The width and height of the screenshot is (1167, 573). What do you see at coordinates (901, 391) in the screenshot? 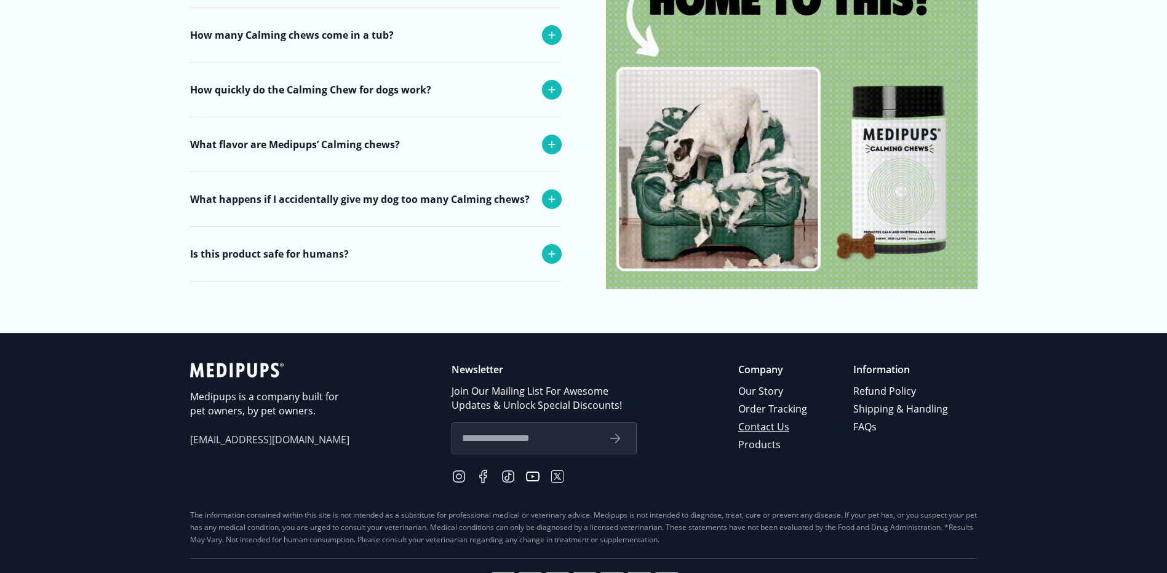
I see `a: Refund Policy` at bounding box center [901, 391].